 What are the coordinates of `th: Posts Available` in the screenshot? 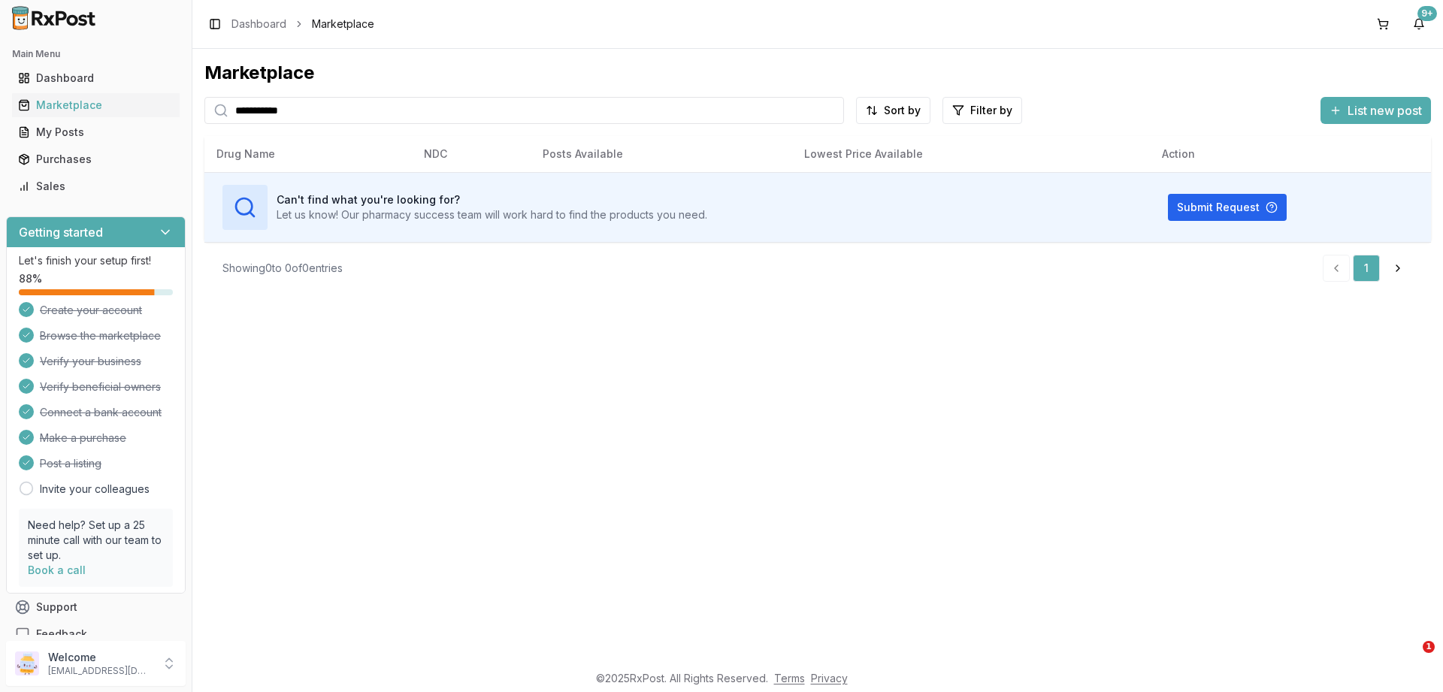 It's located at (661, 154).